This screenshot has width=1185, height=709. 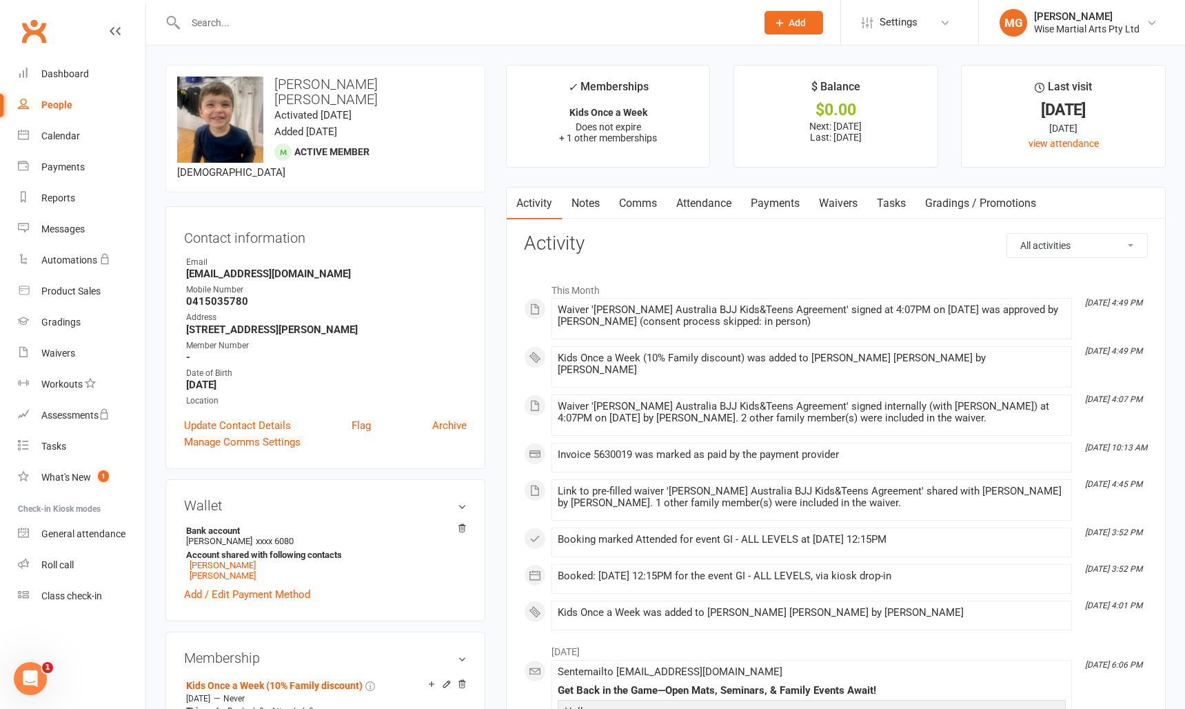 I want to click on div: Invoice 5630019 was marked as paid by the payment provider, so click(x=812, y=454).